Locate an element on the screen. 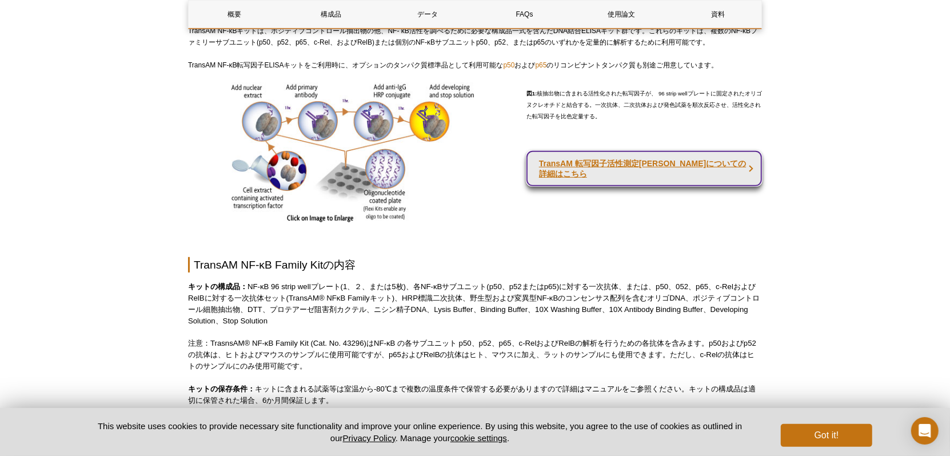  div: TransAM NF-κB転写因子ELISAキットをご利用時に、オプションのタンパク質標準品として利用可能な および のリコンビナントタンパク質も別途ご用意しています。 is located at coordinates (475, 65).